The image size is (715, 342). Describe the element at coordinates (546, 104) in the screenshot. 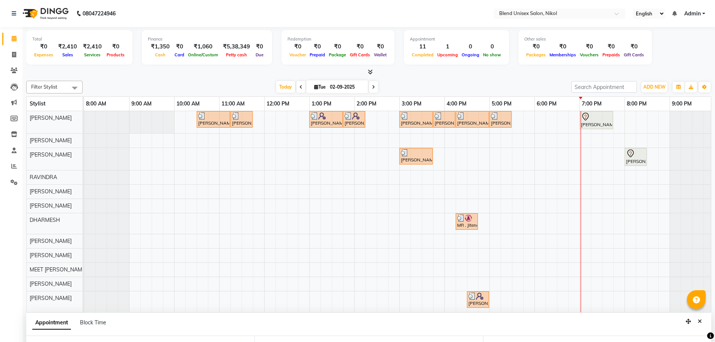

I see `a: 6:00 PM` at that location.